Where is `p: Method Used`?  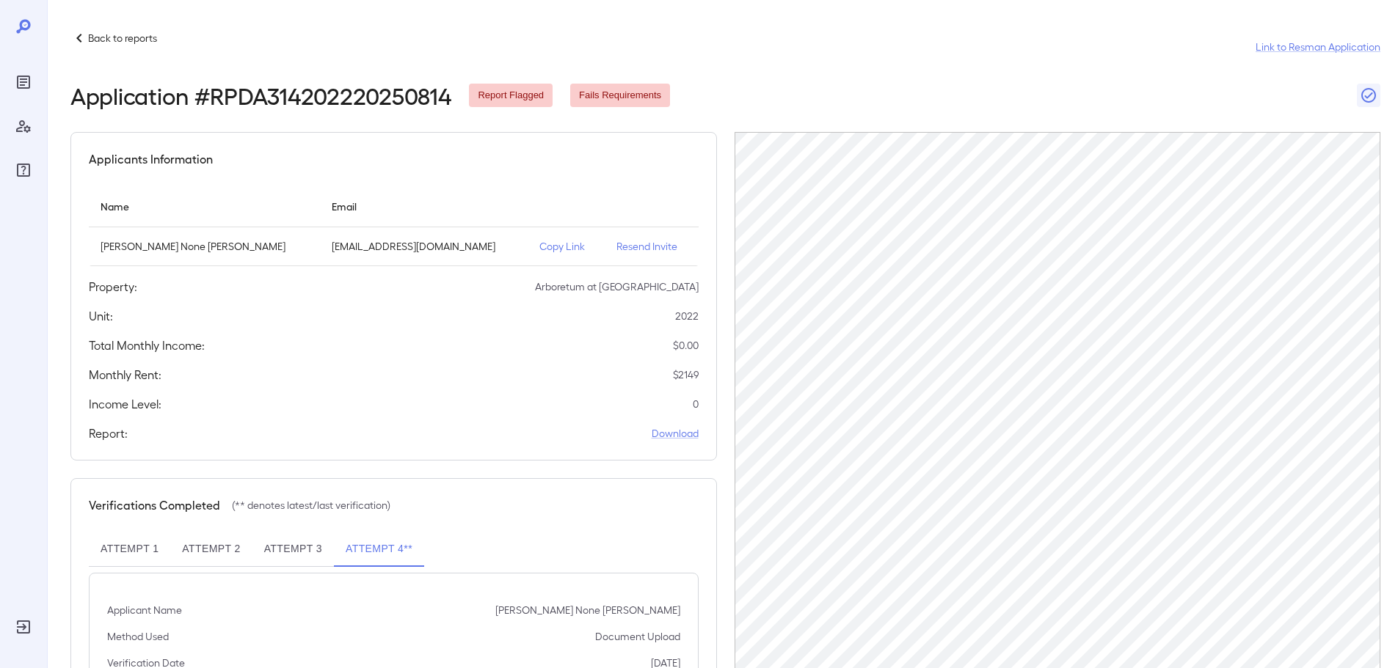 p: Method Used is located at coordinates (138, 637).